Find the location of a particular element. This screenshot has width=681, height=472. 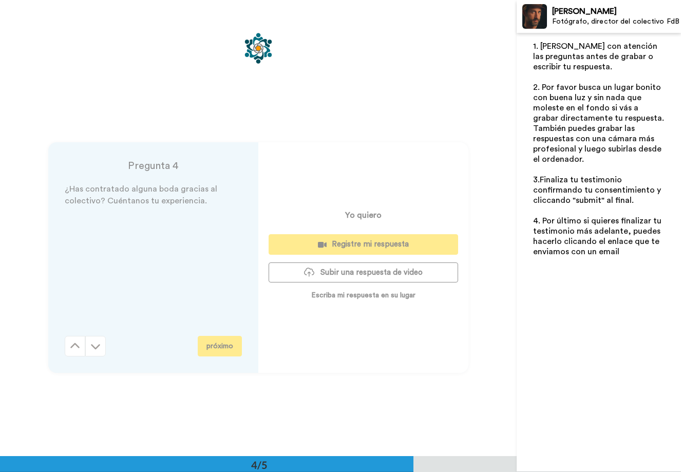

button: Registre mi respuesta is located at coordinates (363, 244).